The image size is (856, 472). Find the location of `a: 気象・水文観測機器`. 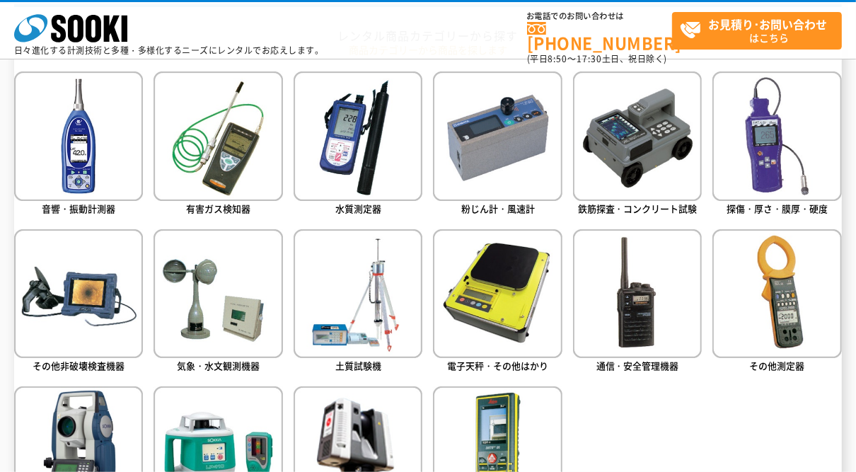

a: 気象・水文観測機器 is located at coordinates (218, 302).